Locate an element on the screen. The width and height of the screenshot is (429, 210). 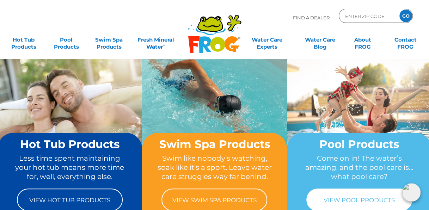
h2: Hot Tub Products is located at coordinates (70, 144).